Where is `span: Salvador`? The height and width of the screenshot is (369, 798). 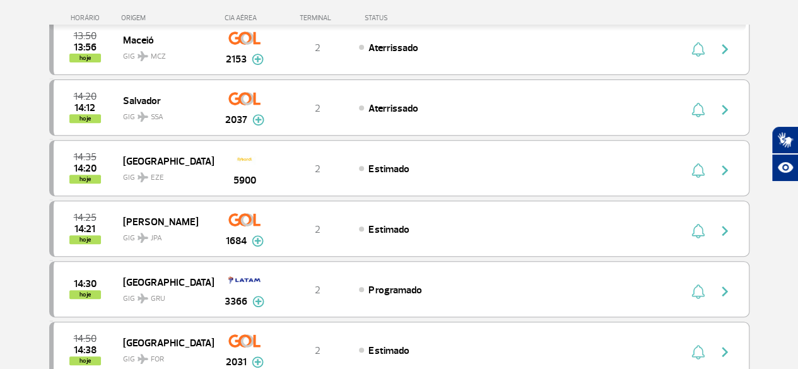
span: Salvador is located at coordinates (163, 100).